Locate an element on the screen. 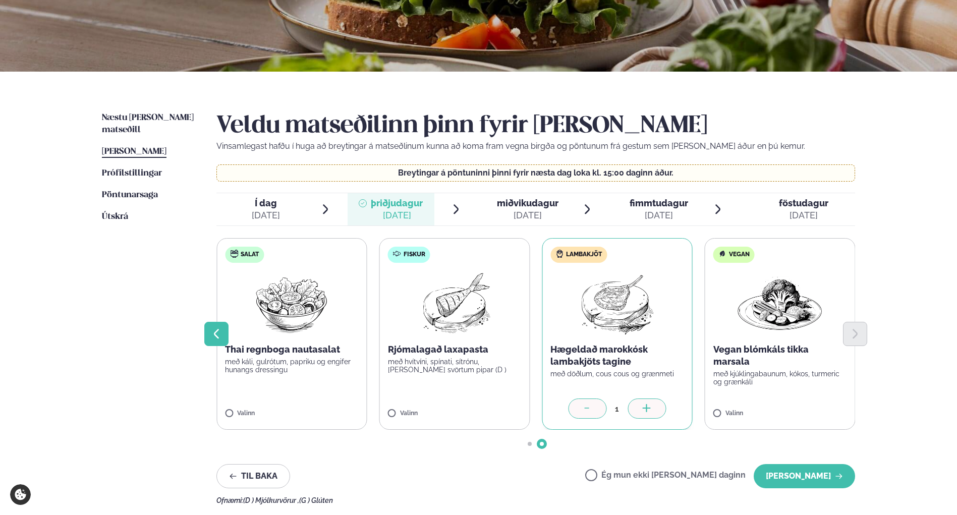  button: Til baka is located at coordinates (253, 476).